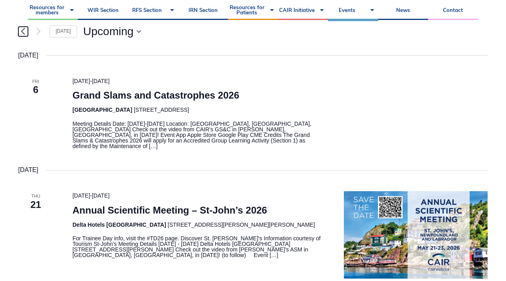  What do you see at coordinates (169, 211) in the screenshot?
I see `a: Annual Scientific Meeting – St-John’s 2026` at bounding box center [169, 211].